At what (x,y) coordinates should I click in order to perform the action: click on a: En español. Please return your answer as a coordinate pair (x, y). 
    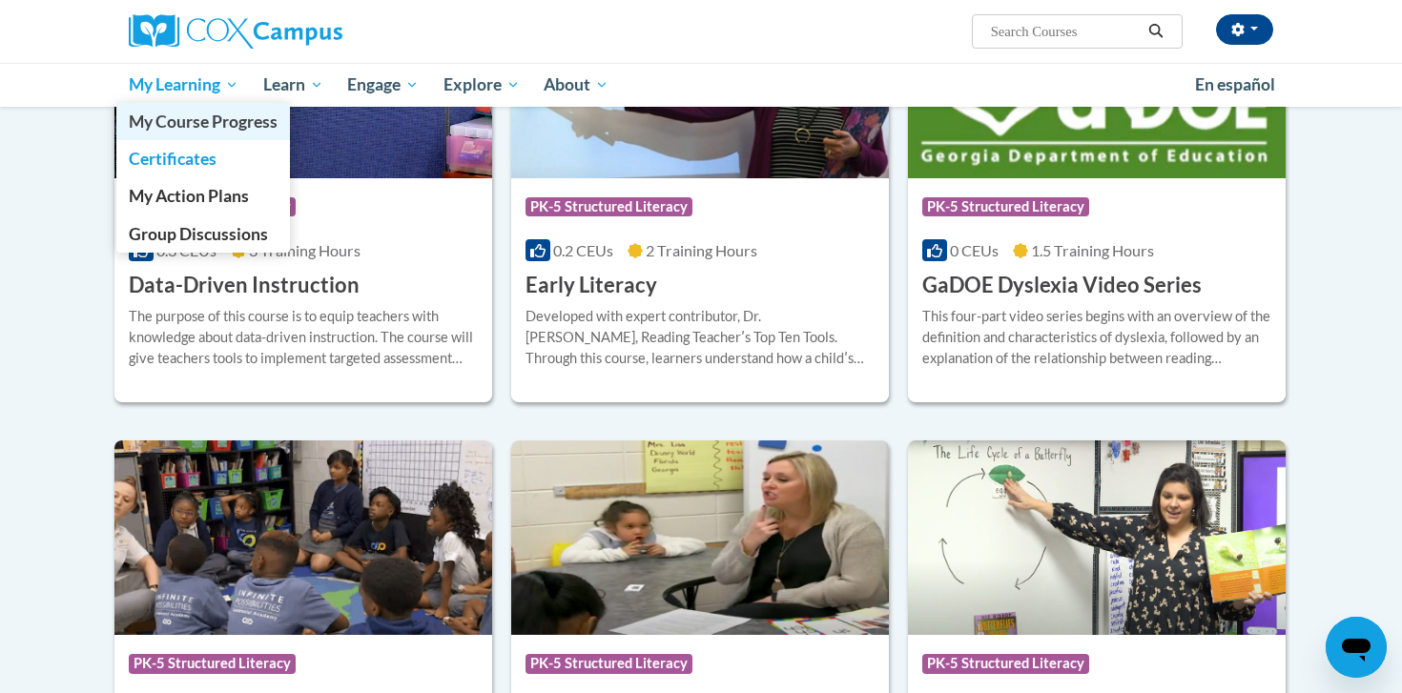
    Looking at the image, I should click on (1235, 85).